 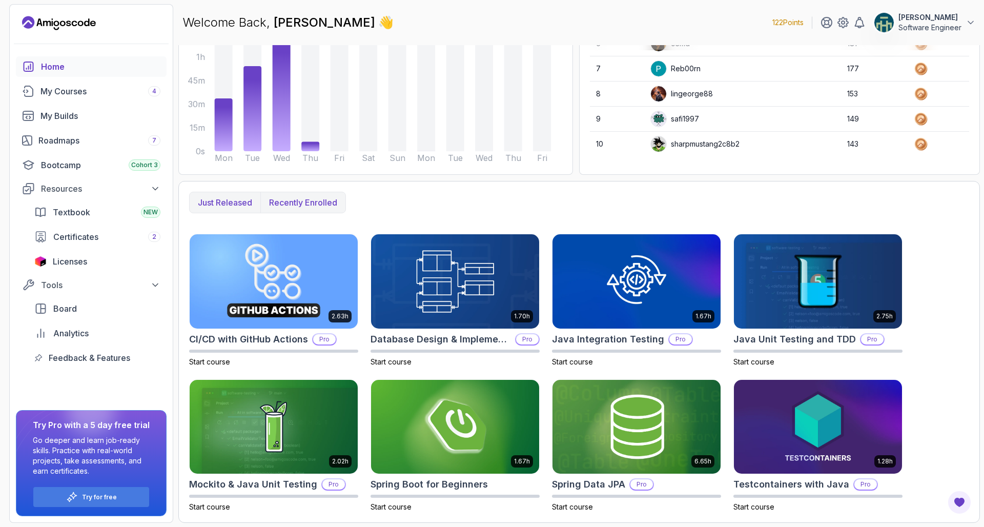 What do you see at coordinates (91, 285) in the screenshot?
I see `button: Tools` at bounding box center [91, 285].